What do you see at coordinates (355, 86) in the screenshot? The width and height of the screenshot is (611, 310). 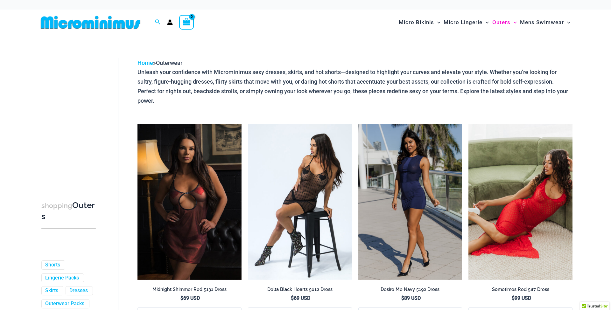 I see `p: Unleash your confidence with Microminimus sexy dresses, skirts, and hot shorts—designed to highli...` at bounding box center [355, 86].